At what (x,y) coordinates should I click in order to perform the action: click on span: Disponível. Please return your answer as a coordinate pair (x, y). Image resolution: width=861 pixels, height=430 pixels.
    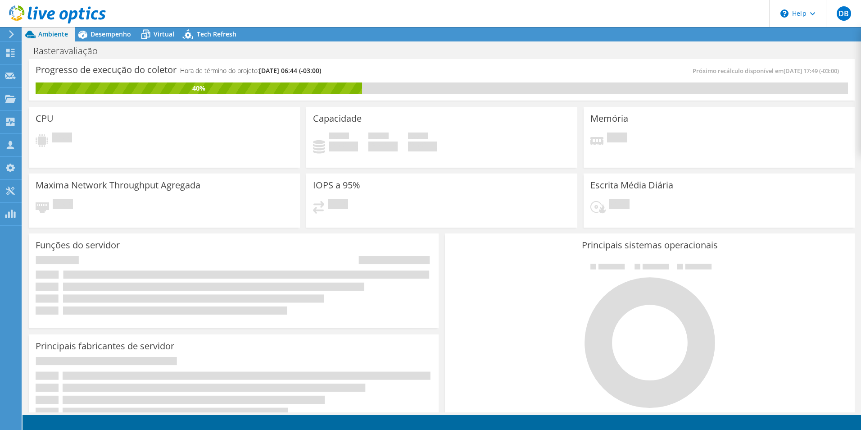
    Looking at the image, I should click on (378, 137).